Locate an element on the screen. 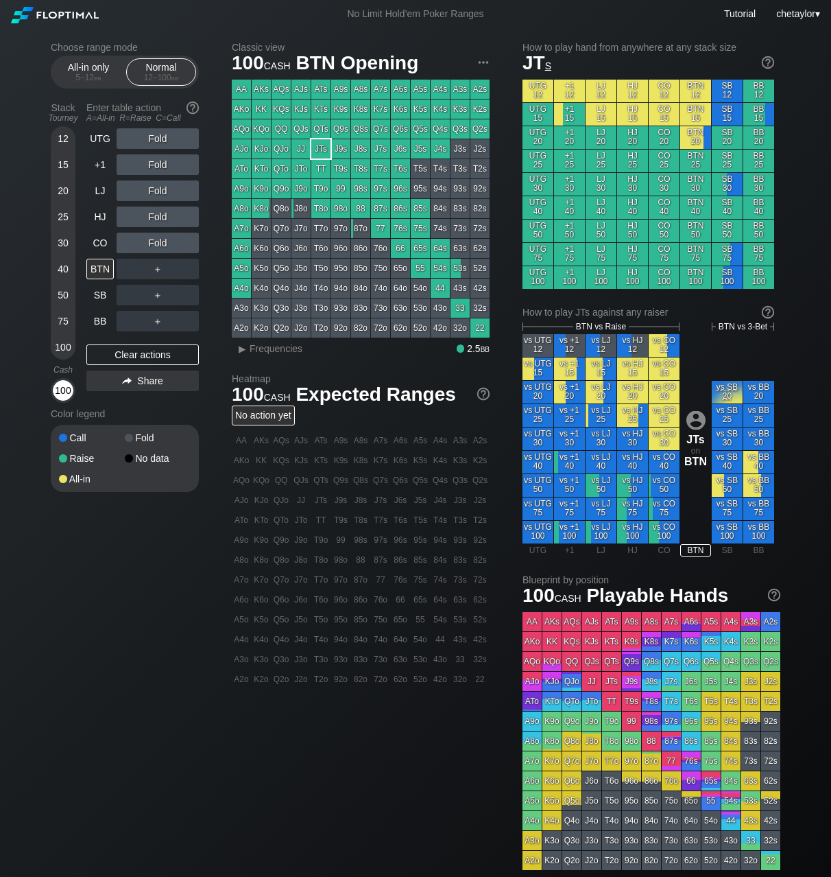  div: J5o is located at coordinates (301, 268).